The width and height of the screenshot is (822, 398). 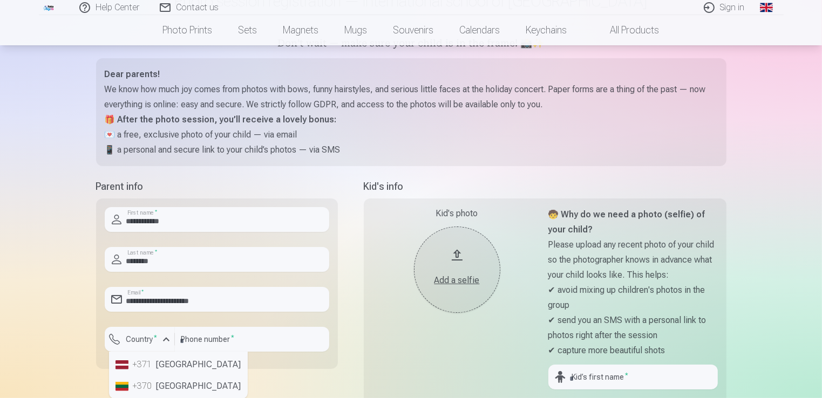 What do you see at coordinates (626, 222) in the screenshot?
I see `strong: 🧒 Why do we need a photo (selfie) of your child?` at bounding box center [626, 222].